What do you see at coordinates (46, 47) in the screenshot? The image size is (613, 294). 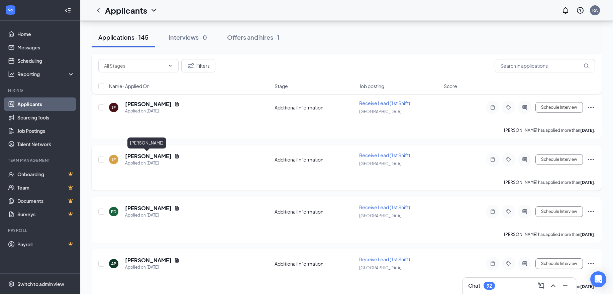 I see `a: Messages` at bounding box center [46, 47].